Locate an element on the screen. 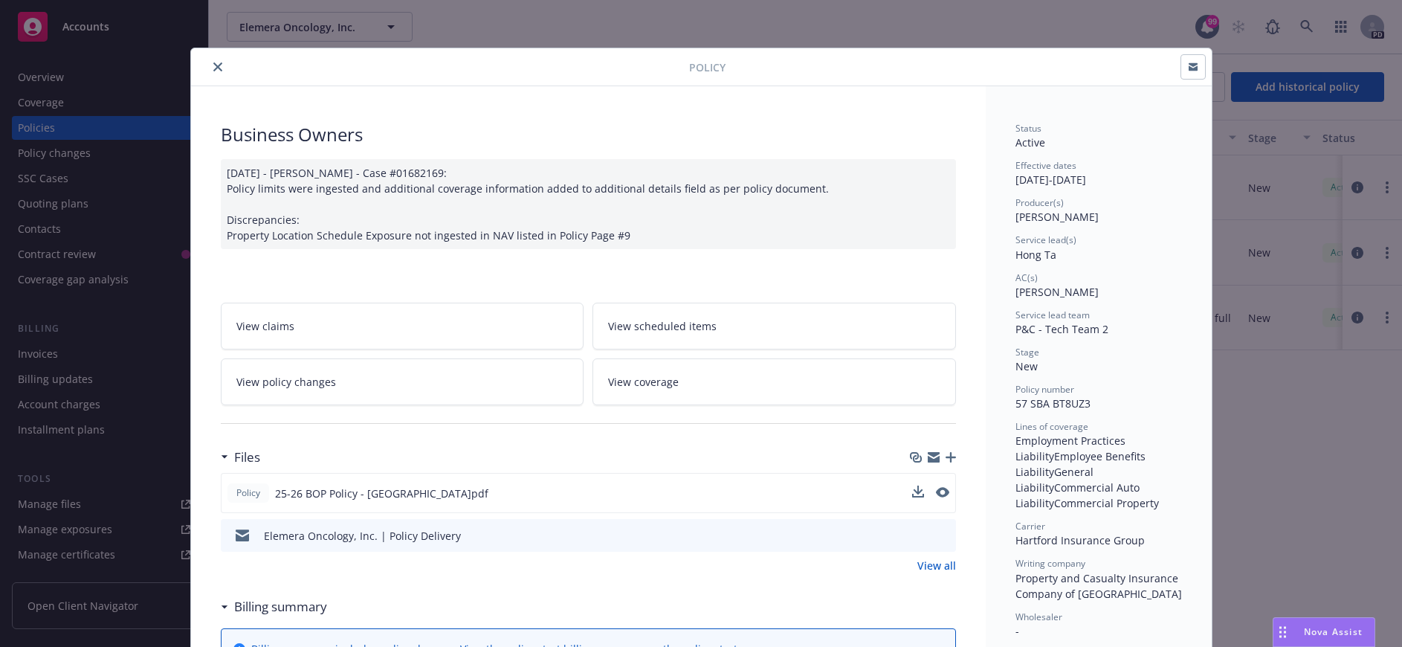  a: View claims is located at coordinates (402, 326).